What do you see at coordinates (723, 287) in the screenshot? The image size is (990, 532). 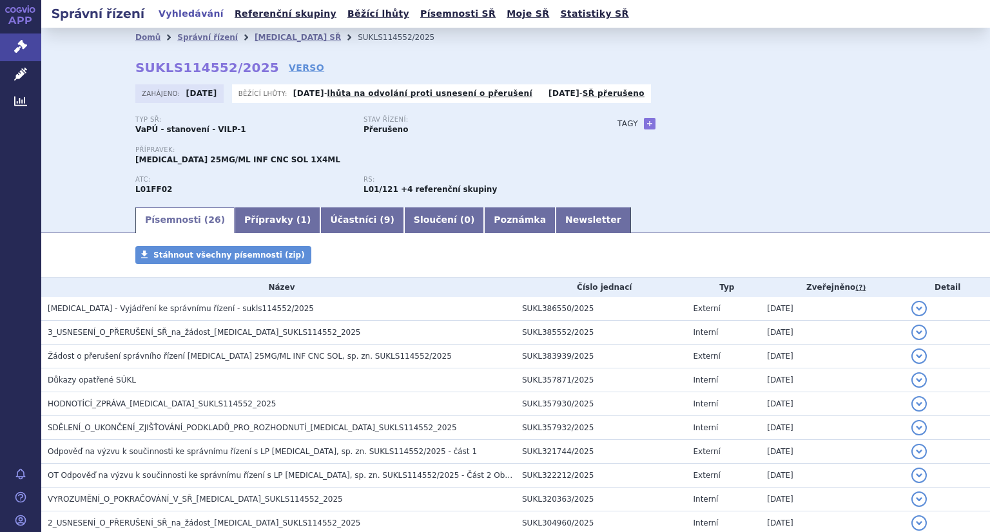 I see `th: Typ` at bounding box center [723, 287].